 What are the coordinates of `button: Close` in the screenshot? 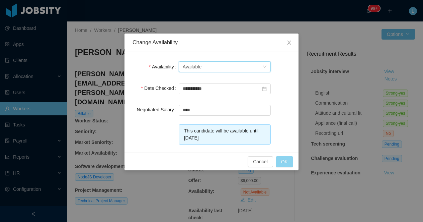 It's located at (289, 43).